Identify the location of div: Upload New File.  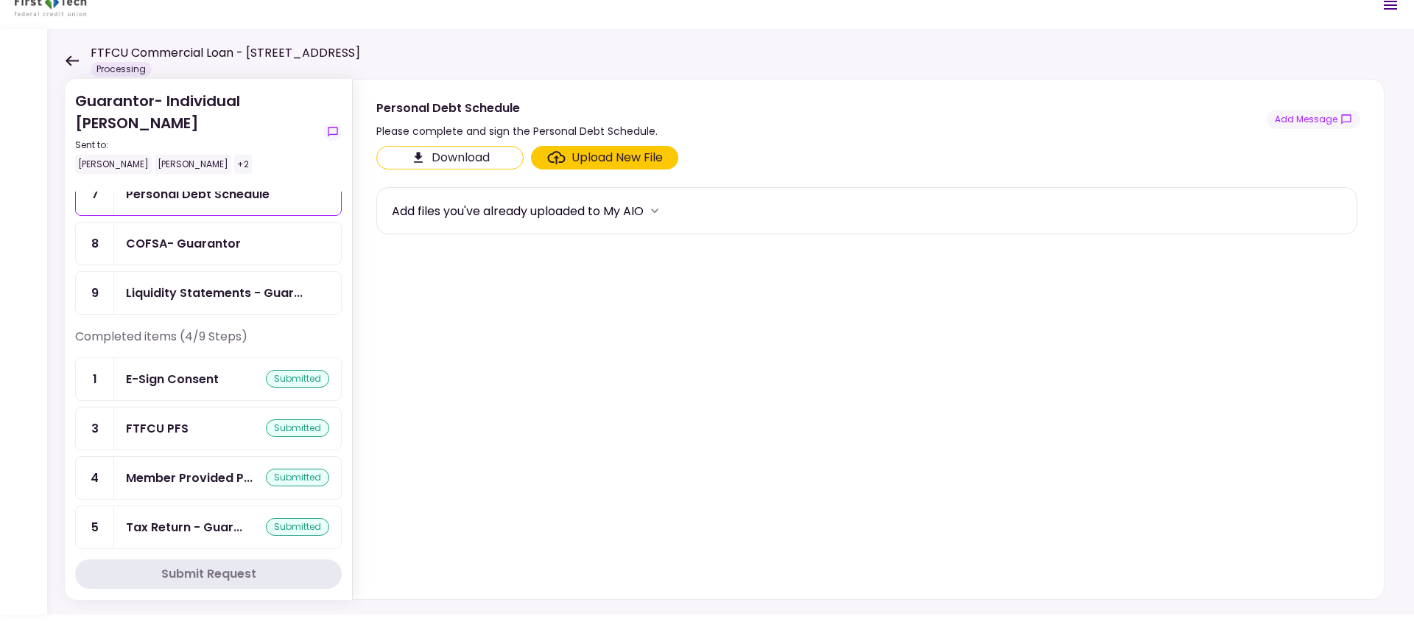
(617, 158).